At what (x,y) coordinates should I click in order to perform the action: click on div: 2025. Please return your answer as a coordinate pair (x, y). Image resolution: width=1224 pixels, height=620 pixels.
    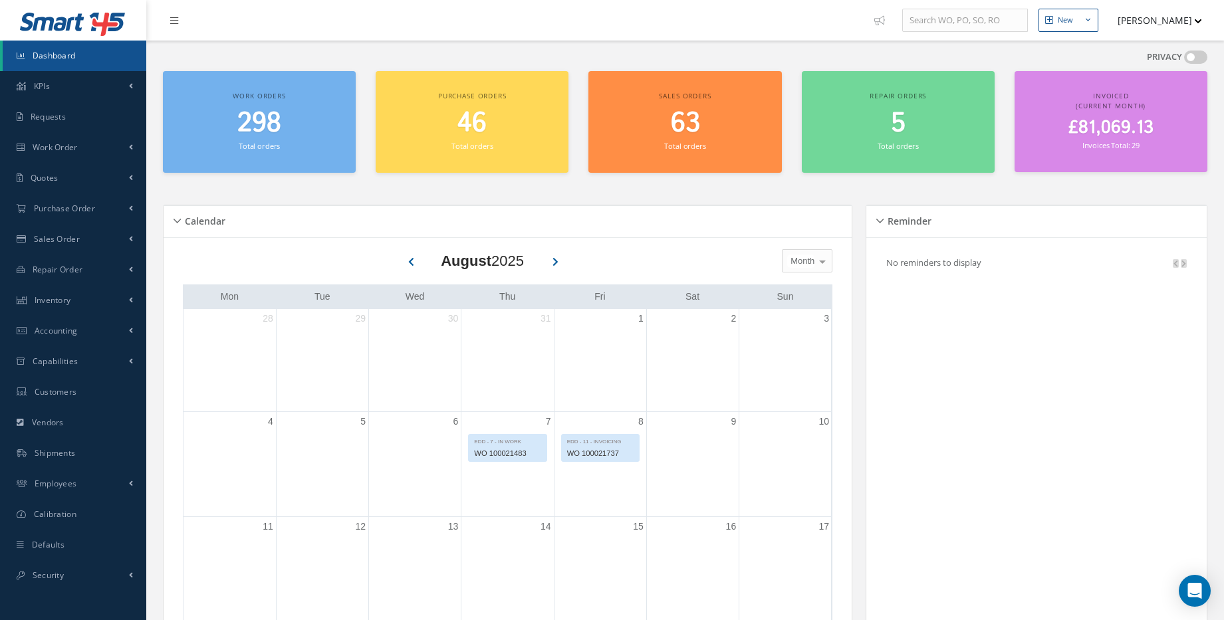
    Looking at the image, I should click on (482, 261).